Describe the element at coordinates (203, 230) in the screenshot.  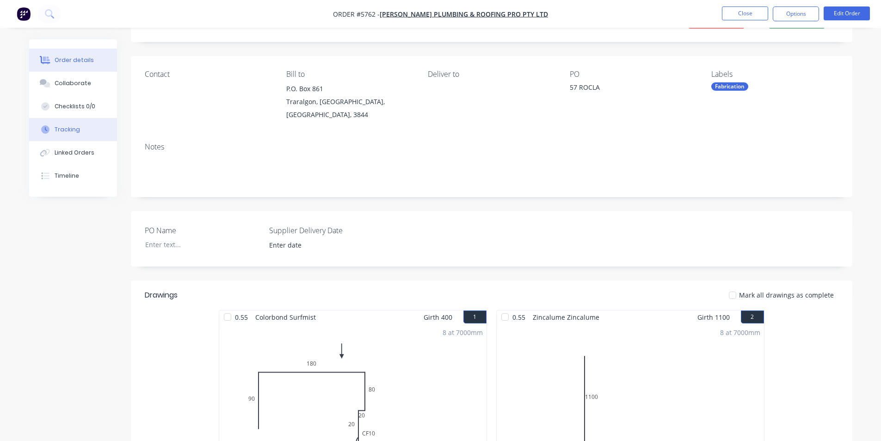
I see `label: PO Name` at that location.